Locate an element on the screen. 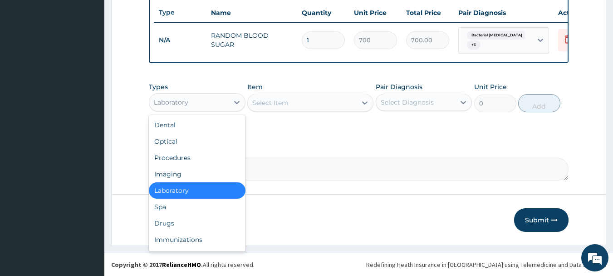 This screenshot has height=276, width=613. span: + 3 is located at coordinates (474, 45).